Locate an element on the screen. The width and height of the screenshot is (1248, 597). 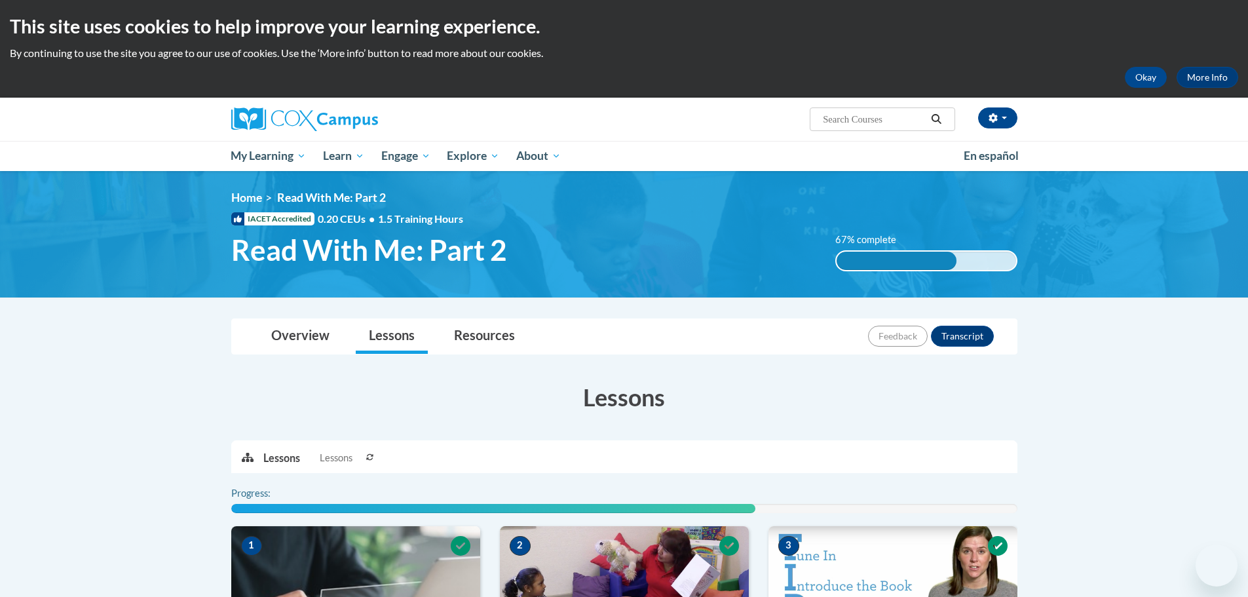
span: IACET Accredited is located at coordinates (273, 219).